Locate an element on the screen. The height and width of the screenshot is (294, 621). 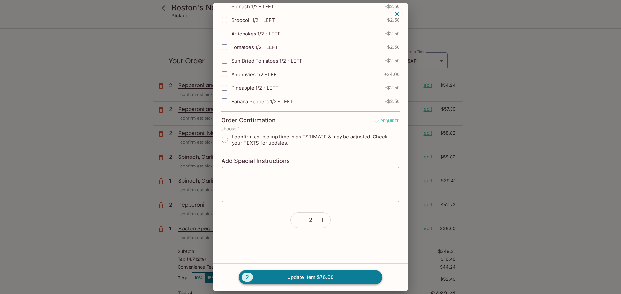
span: REQUIRED is located at coordinates (387, 122).